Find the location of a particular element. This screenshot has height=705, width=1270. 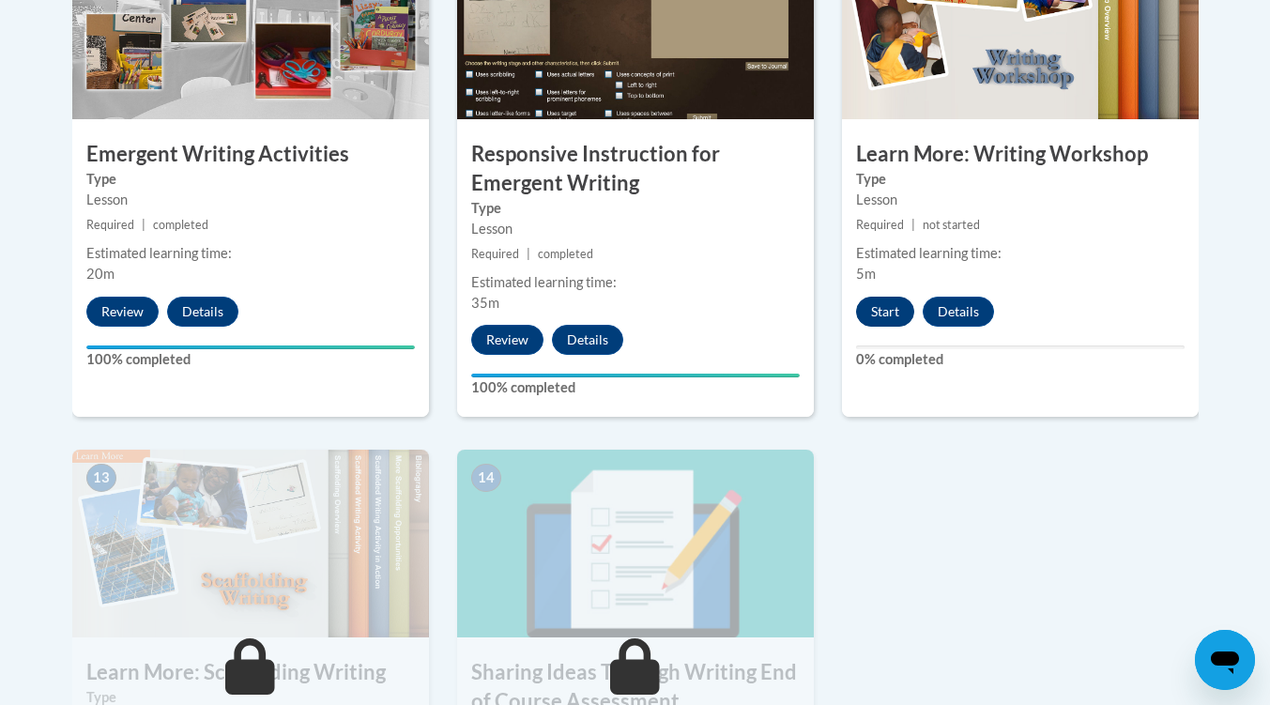

span: 14 is located at coordinates (486, 478).